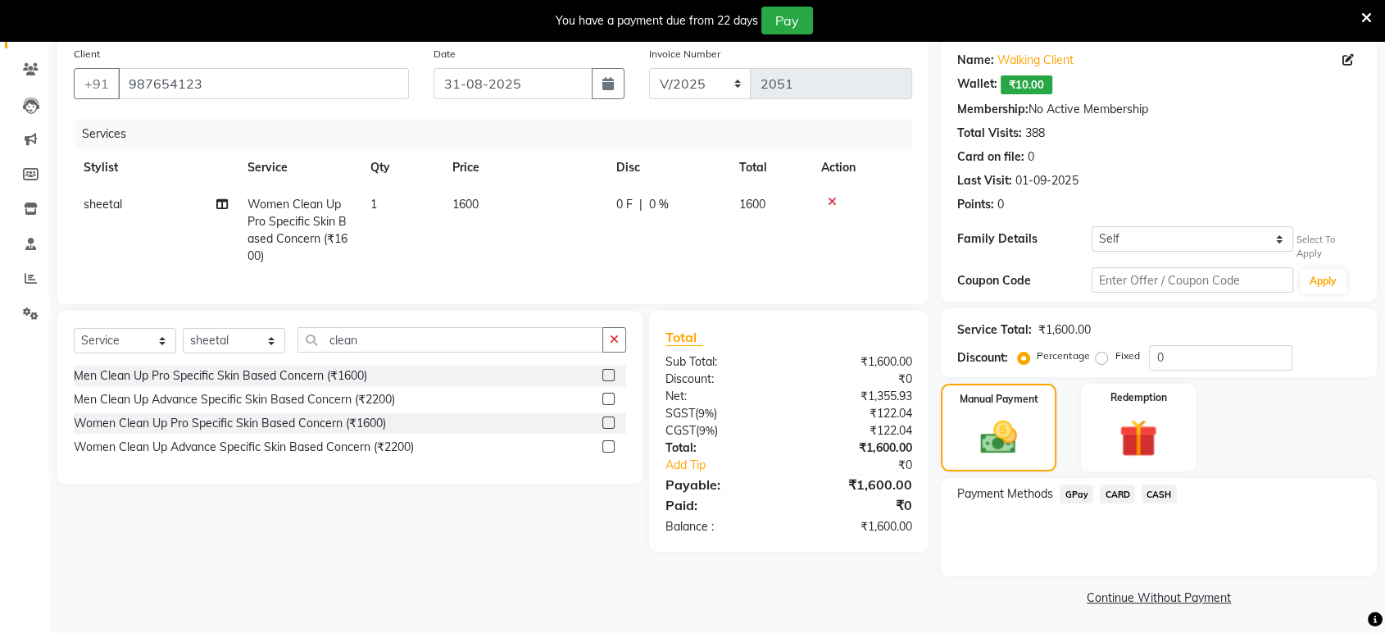 The image size is (1385, 633). Describe the element at coordinates (977, 84) in the screenshot. I see `div: Wallet:` at that location.